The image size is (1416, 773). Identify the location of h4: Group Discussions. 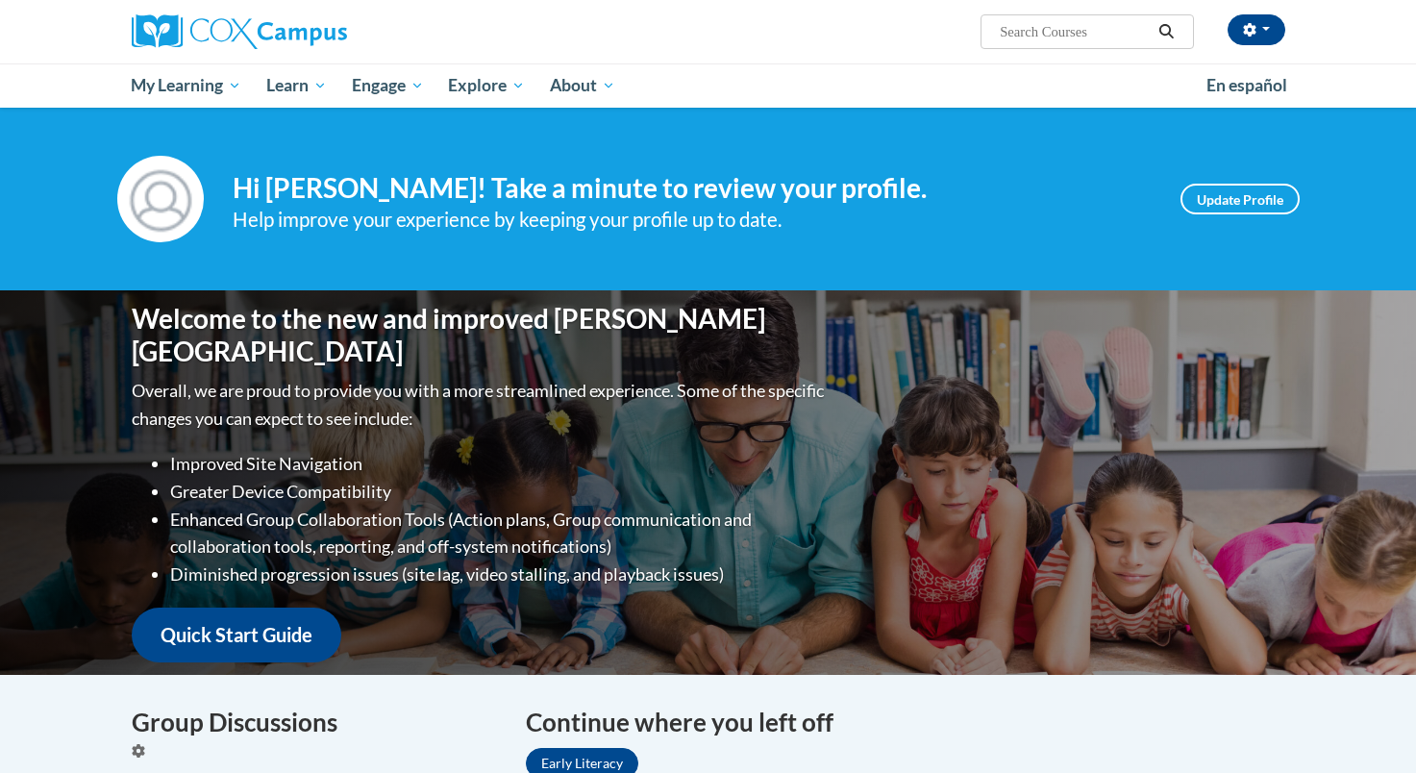
(314, 722).